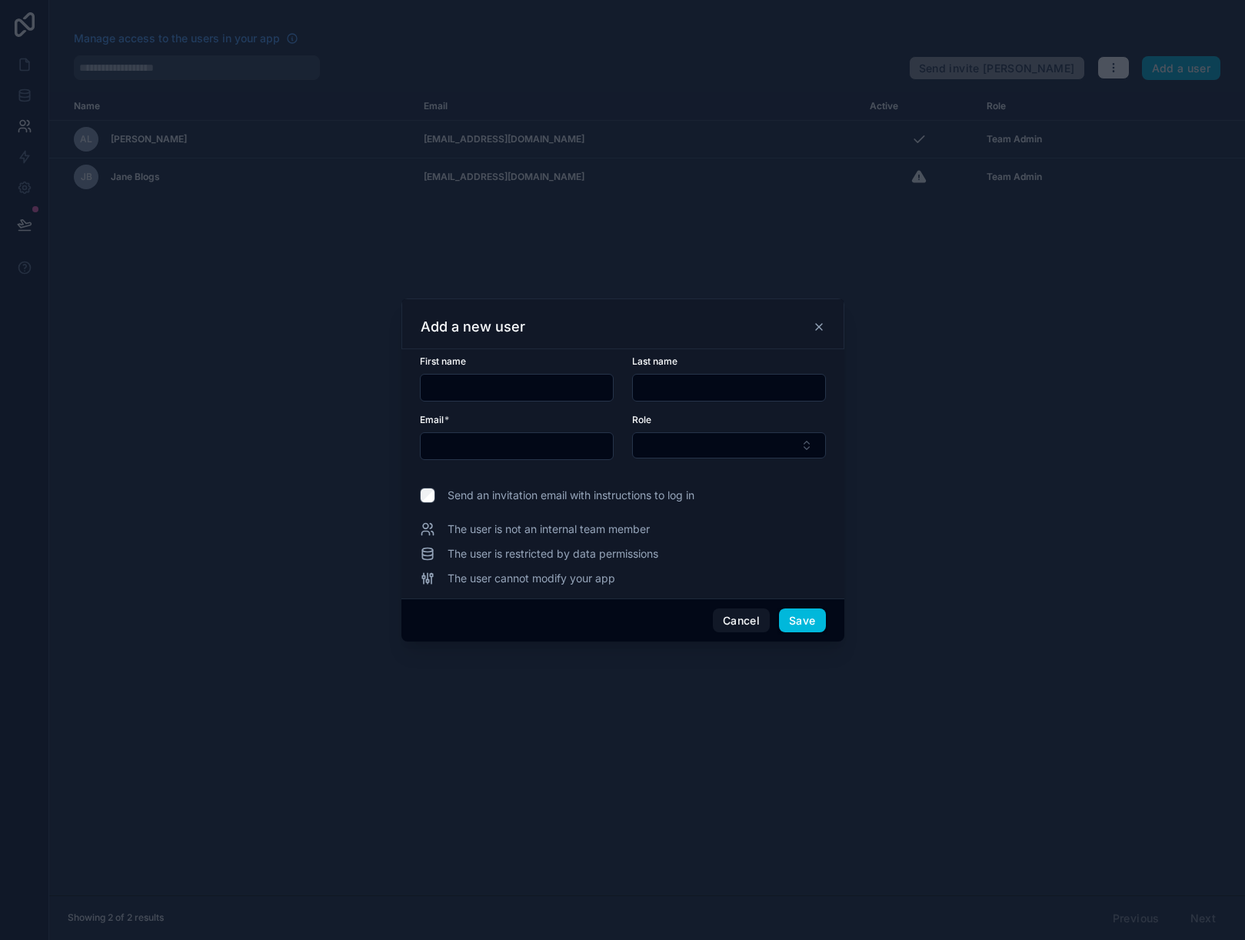 This screenshot has width=1245, height=940. I want to click on span: The user is restricted by data permissions, so click(553, 554).